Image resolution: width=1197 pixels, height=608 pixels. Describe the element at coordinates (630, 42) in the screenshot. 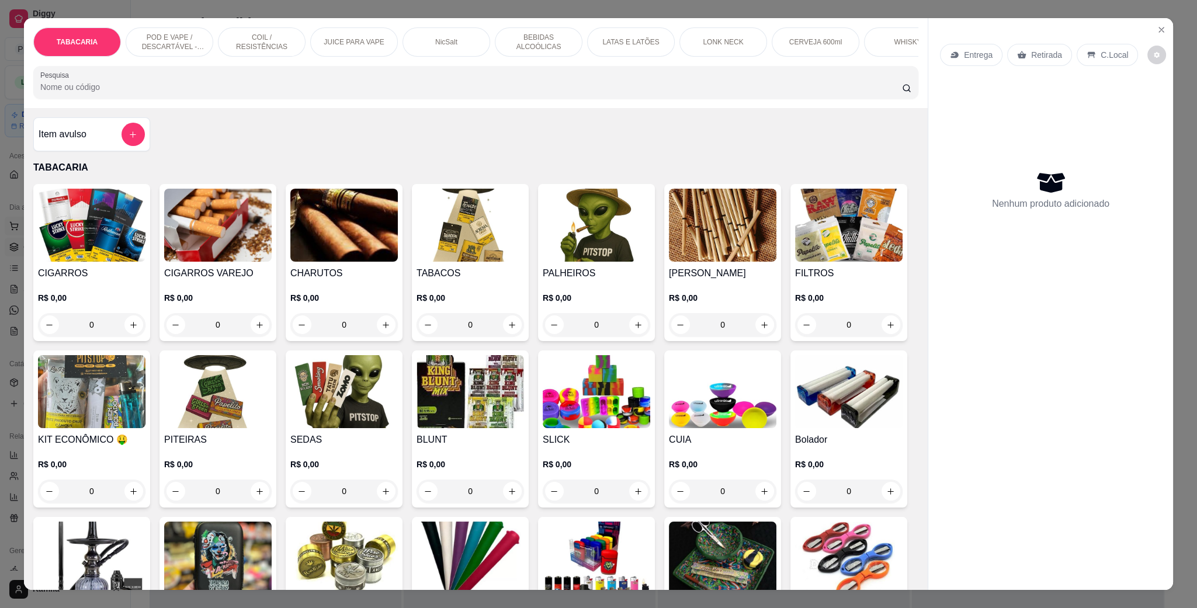

I see `p: LATAS E LATÕES` at that location.